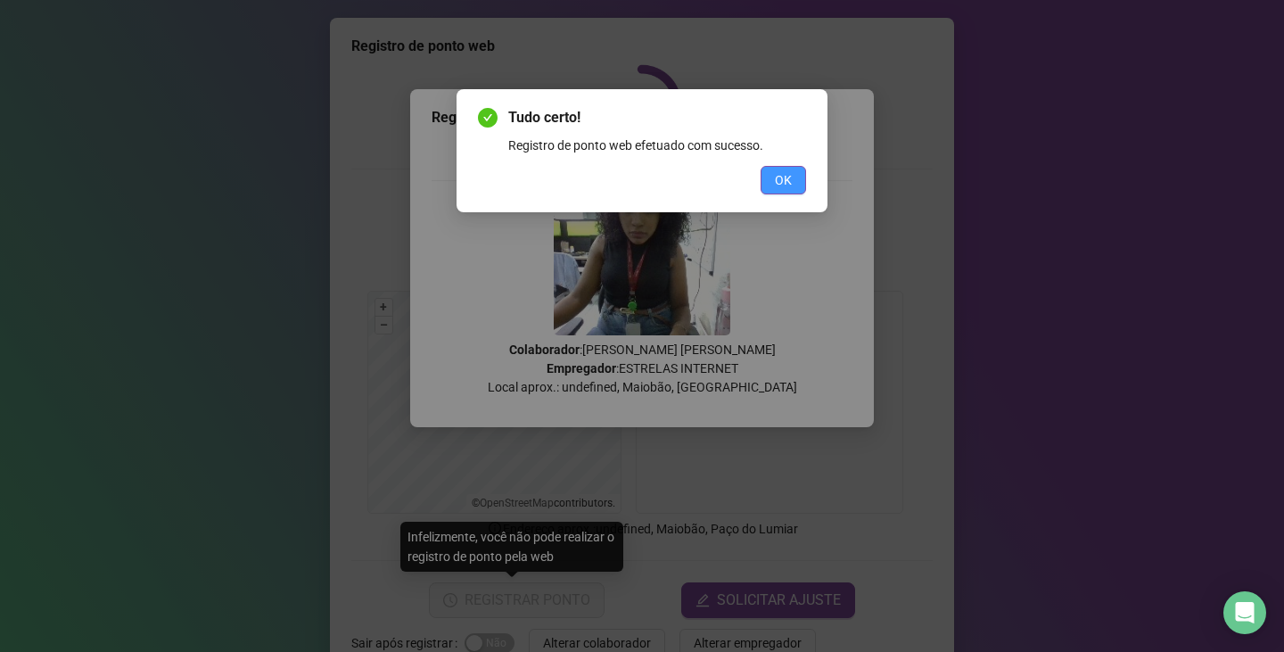  What do you see at coordinates (488, 118) in the screenshot?
I see `span: check-circle` at bounding box center [488, 118].